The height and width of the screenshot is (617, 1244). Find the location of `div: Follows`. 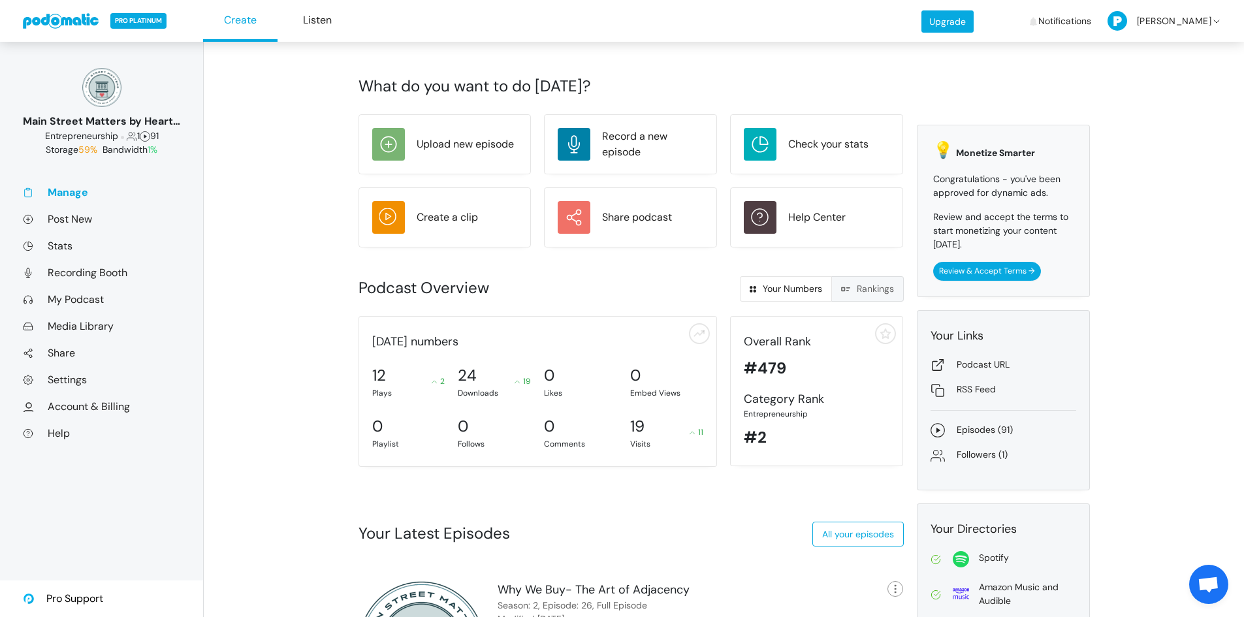

div: Follows is located at coordinates (494, 444).